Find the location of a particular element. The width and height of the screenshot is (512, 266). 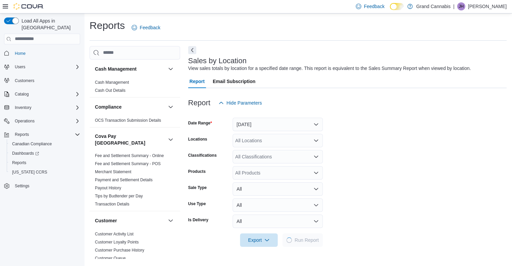

a: OCS Transaction Submission Details is located at coordinates (128, 121).